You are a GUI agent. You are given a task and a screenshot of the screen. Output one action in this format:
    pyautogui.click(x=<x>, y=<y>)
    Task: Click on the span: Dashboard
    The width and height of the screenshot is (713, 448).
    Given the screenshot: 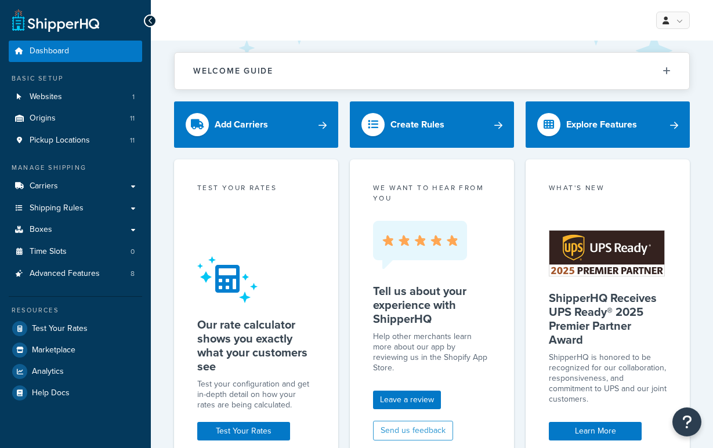 What is the action you would take?
    pyautogui.click(x=49, y=51)
    